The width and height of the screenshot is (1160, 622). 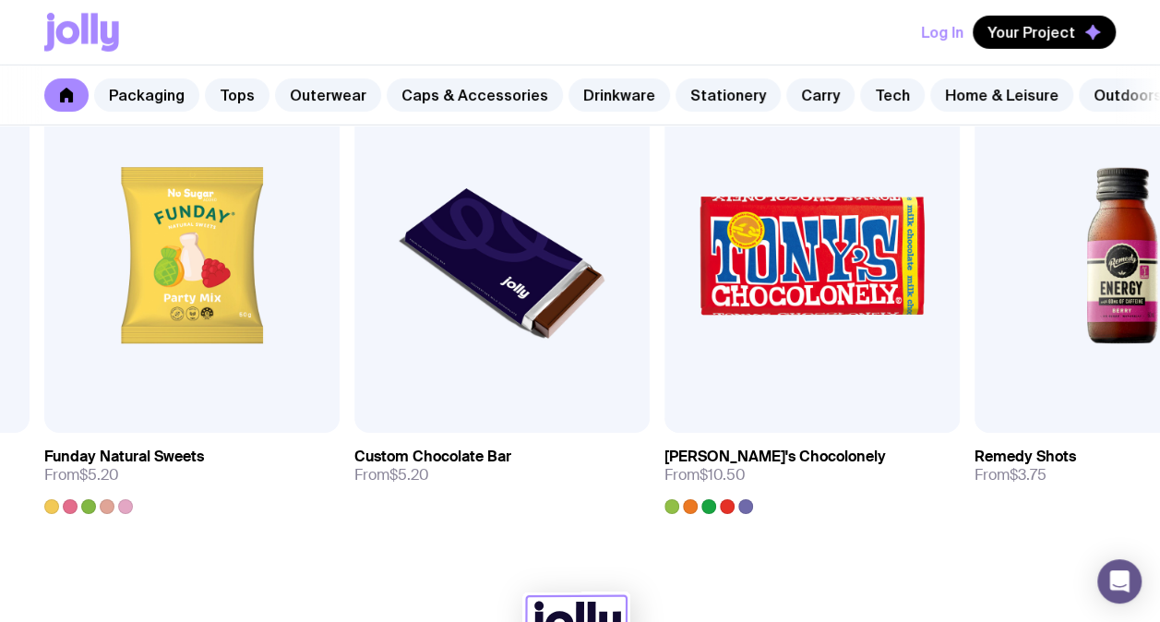 What do you see at coordinates (1001, 95) in the screenshot?
I see `a: Home & Leisure` at bounding box center [1001, 95].